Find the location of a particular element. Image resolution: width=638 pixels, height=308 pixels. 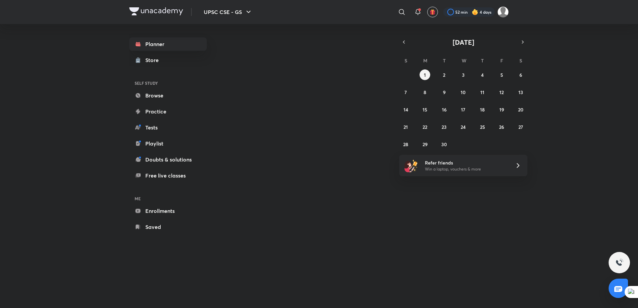

h6: SELF STUDY is located at coordinates (168, 83).